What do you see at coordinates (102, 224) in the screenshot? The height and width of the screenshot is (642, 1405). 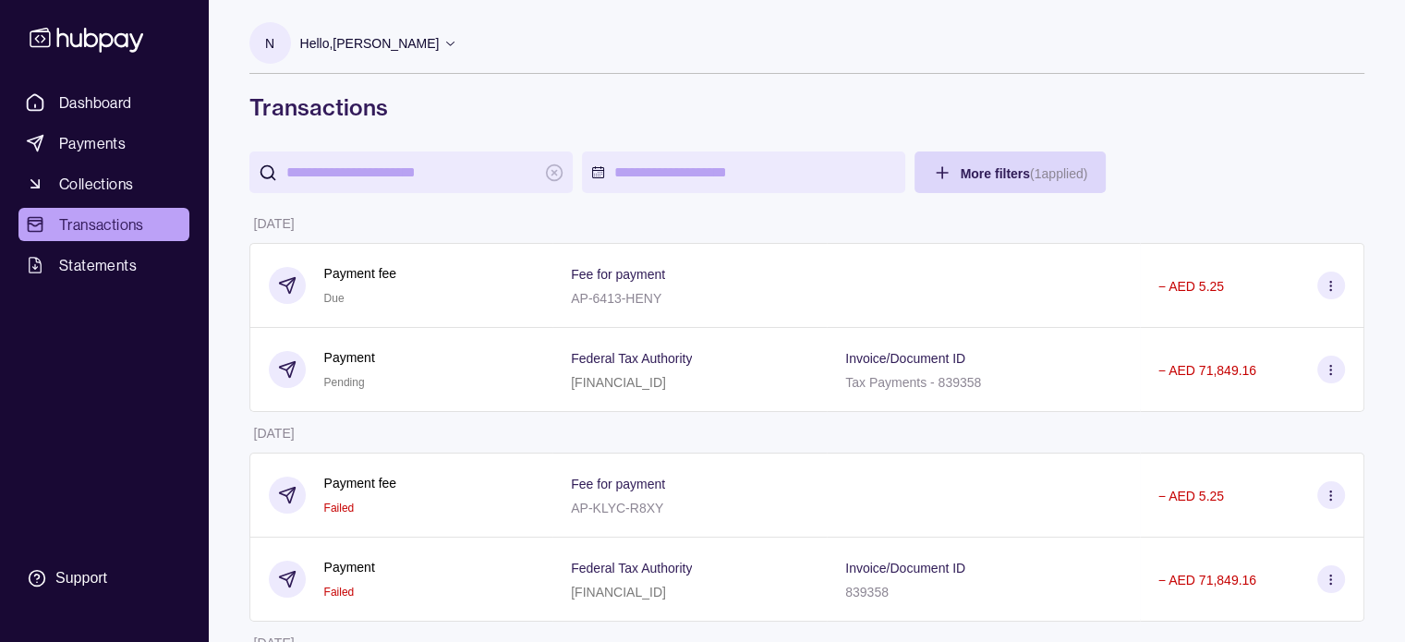 I see `span: Transactions` at bounding box center [102, 224].